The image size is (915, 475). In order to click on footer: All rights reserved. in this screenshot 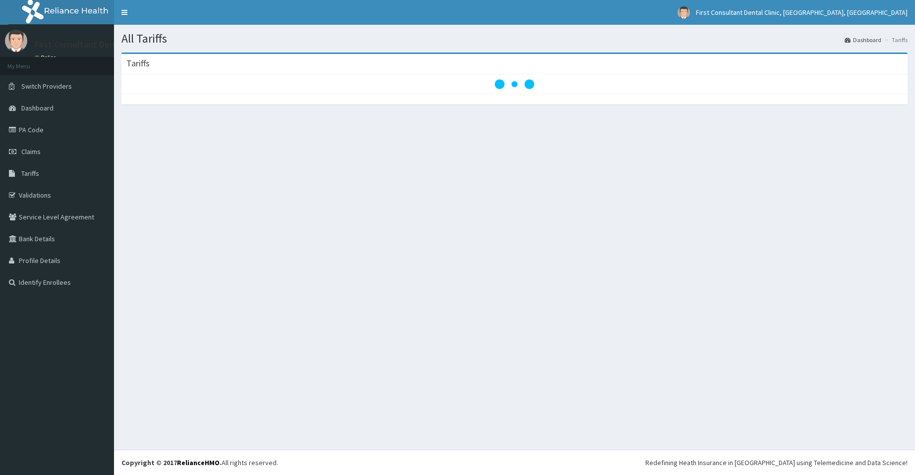, I will do `click(515, 462)`.